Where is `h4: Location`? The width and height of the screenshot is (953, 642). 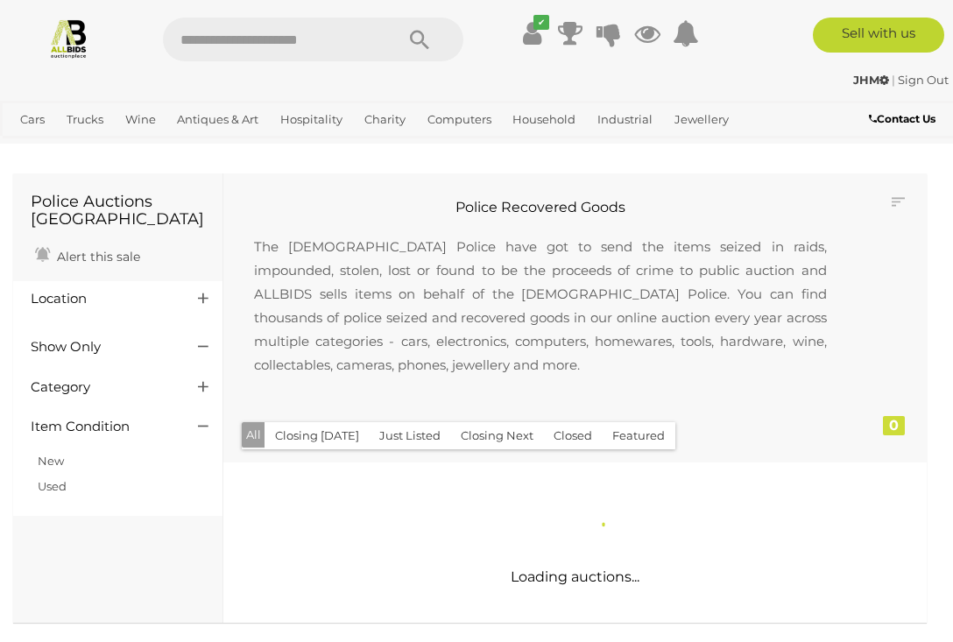
h4: Location is located at coordinates (101, 299).